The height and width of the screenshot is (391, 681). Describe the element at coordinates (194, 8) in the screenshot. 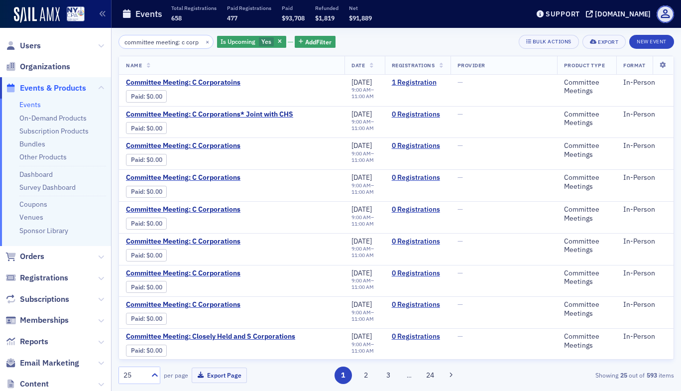

I see `p: Total Registrations` at that location.